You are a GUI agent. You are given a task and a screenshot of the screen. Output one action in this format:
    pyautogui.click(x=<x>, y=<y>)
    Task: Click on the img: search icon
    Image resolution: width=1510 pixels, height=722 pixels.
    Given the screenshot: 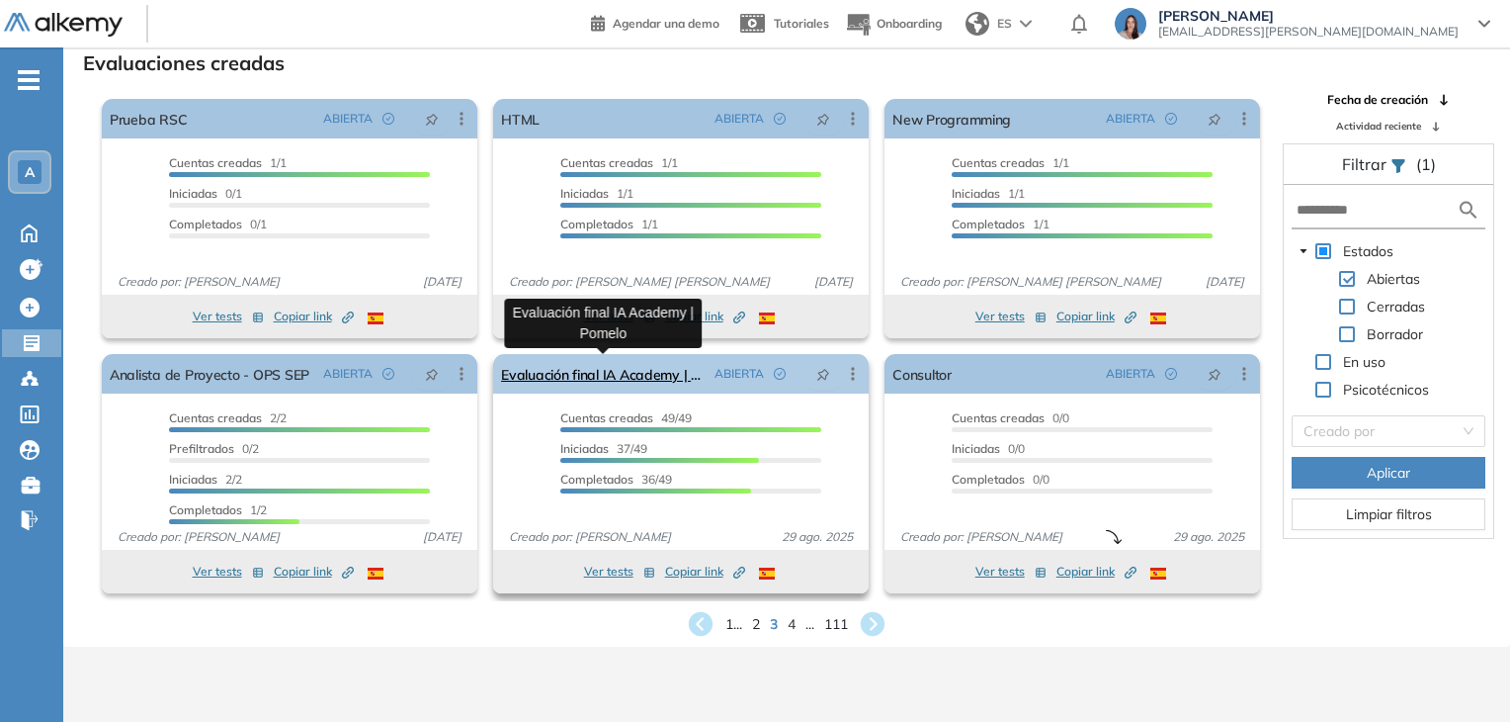 What is the action you would take?
    pyautogui.click(x=1469, y=210)
    